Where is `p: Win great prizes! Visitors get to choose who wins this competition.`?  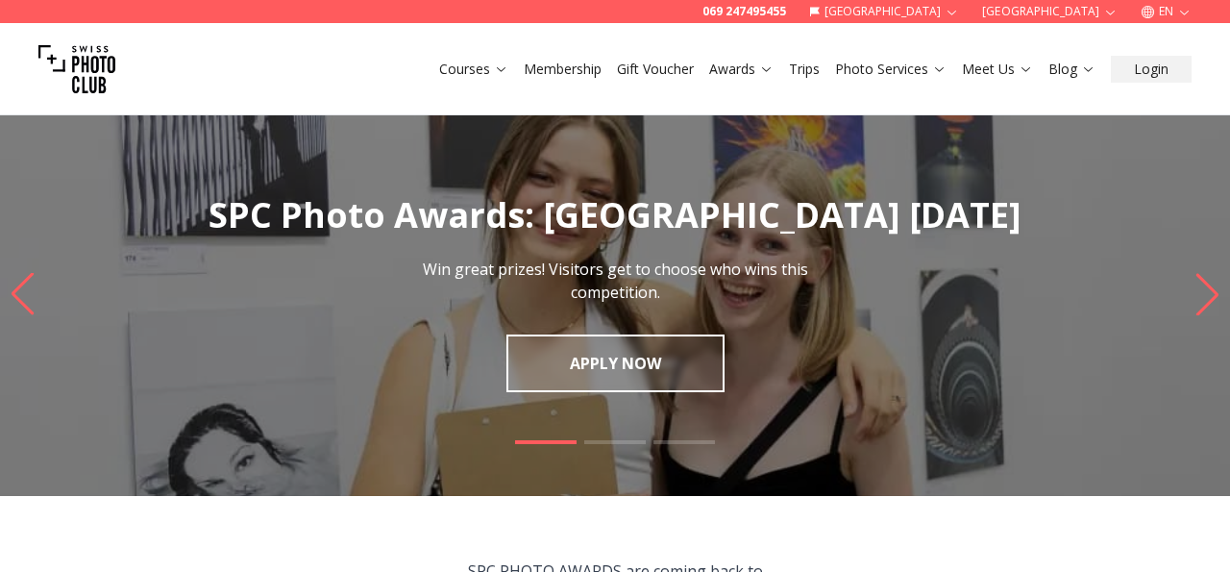
p: Win great prizes! Visitors get to choose who wins this competition. is located at coordinates (615, 281).